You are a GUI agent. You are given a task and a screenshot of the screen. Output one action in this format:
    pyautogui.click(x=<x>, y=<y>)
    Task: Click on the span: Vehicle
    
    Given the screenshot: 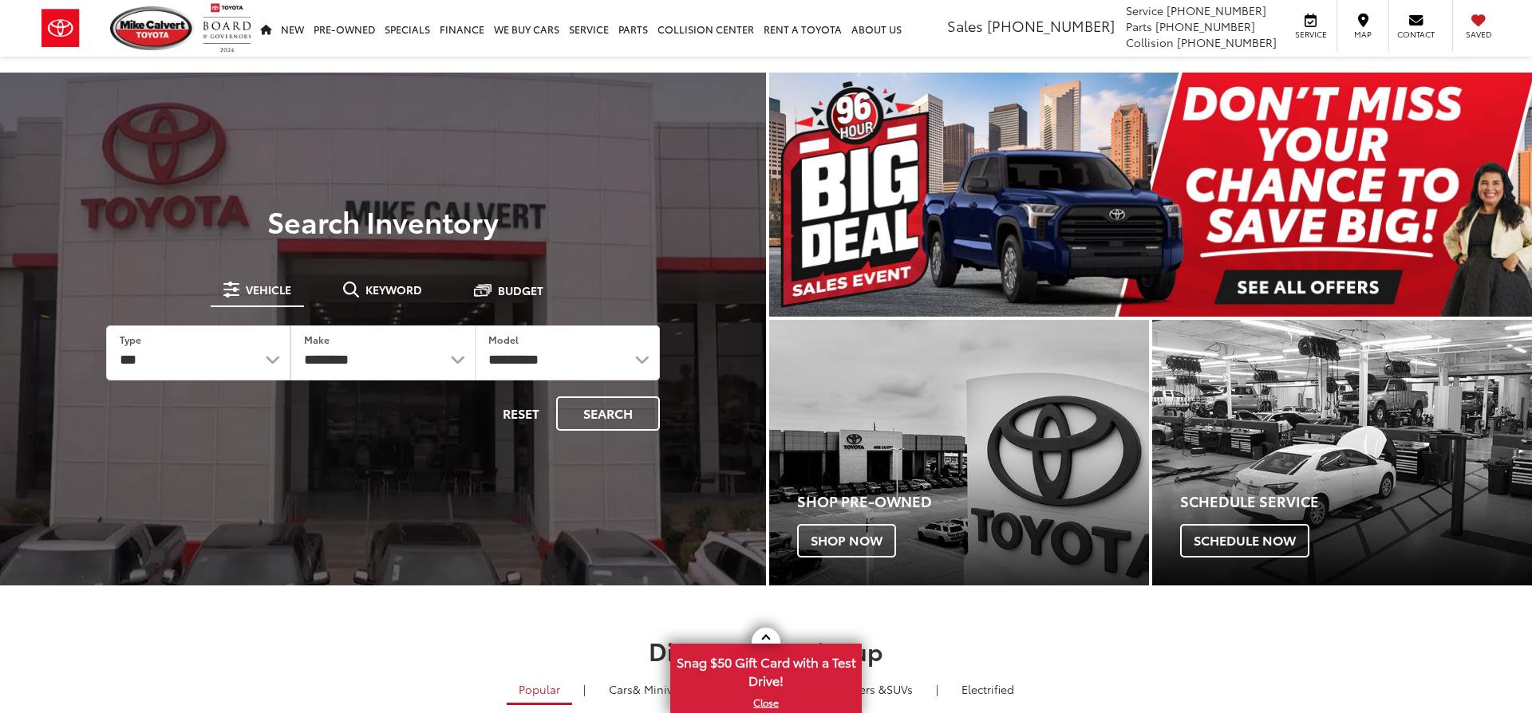 What is the action you would take?
    pyautogui.click(x=268, y=290)
    